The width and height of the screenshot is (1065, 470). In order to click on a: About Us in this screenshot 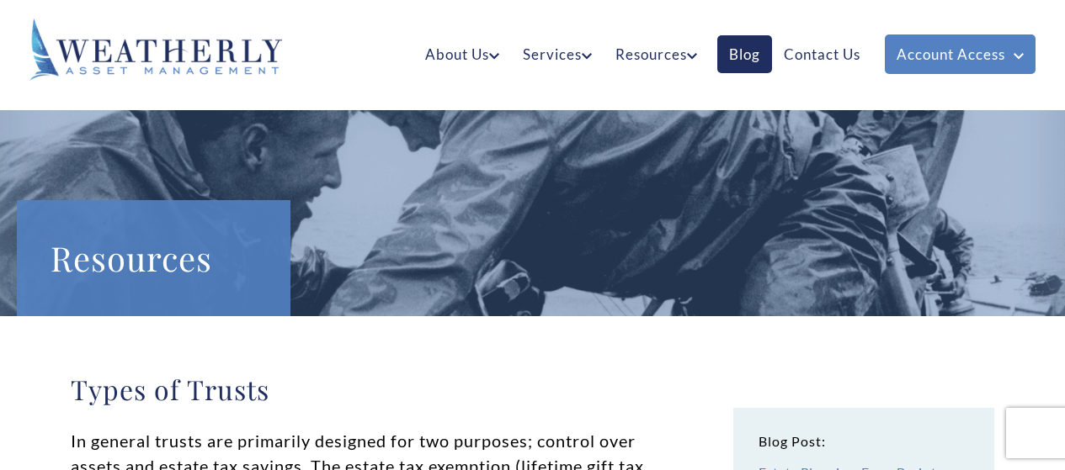, I will do `click(462, 54)`.